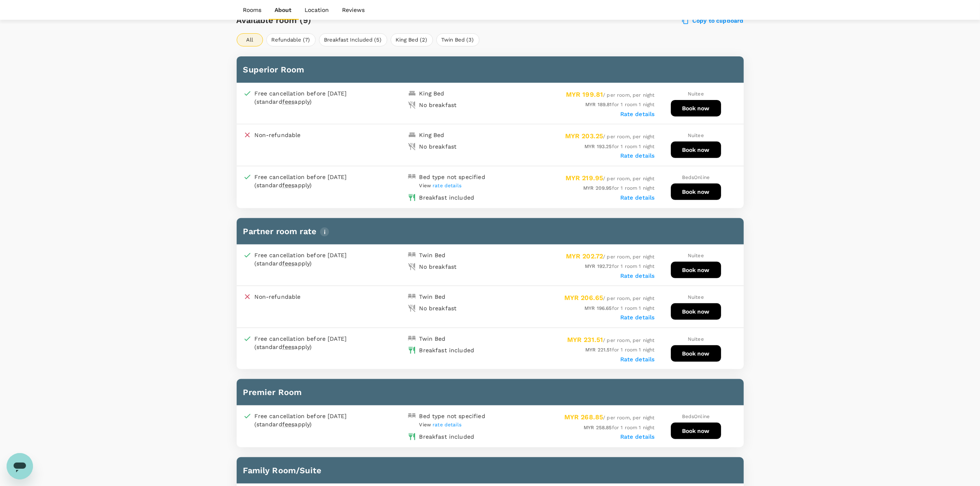 This screenshot has width=980, height=486. What do you see at coordinates (599, 266) in the screenshot?
I see `span: MYR 192.72` at bounding box center [599, 266].